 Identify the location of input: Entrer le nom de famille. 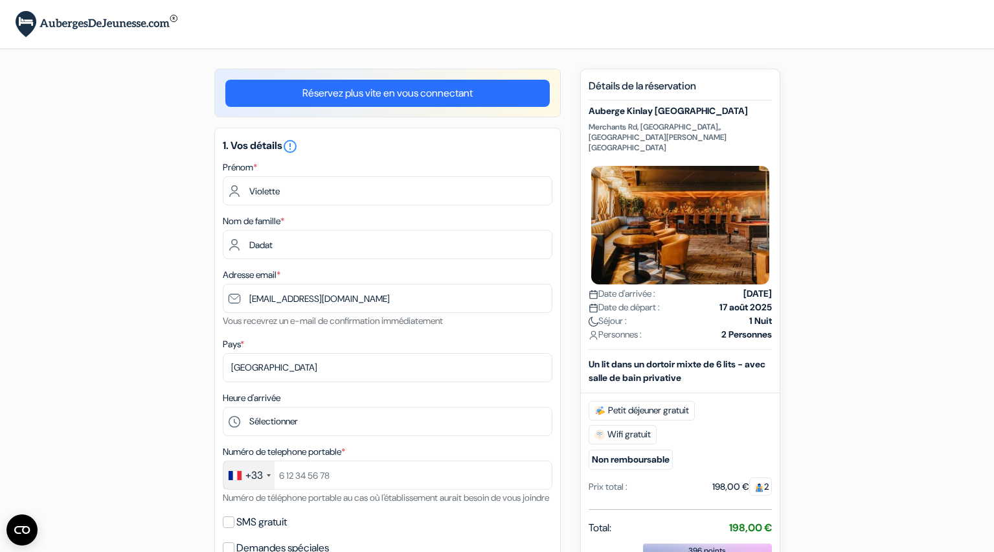
(387, 244).